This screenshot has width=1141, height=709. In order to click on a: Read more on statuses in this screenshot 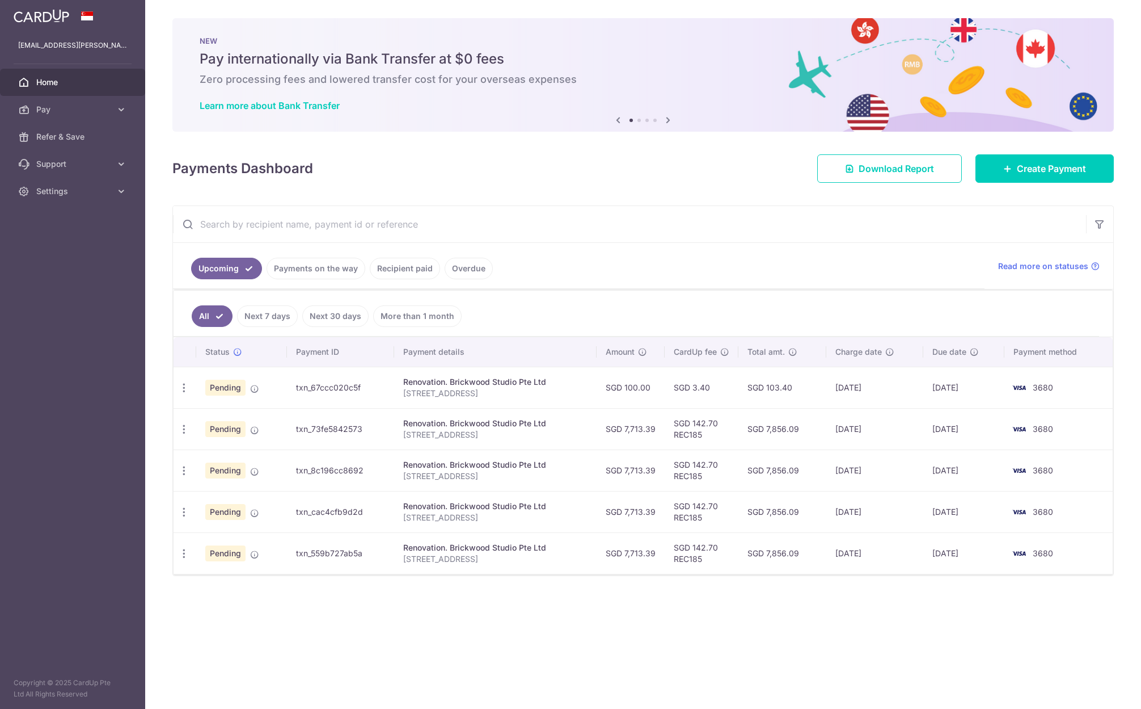, I will do `click(1049, 266)`.